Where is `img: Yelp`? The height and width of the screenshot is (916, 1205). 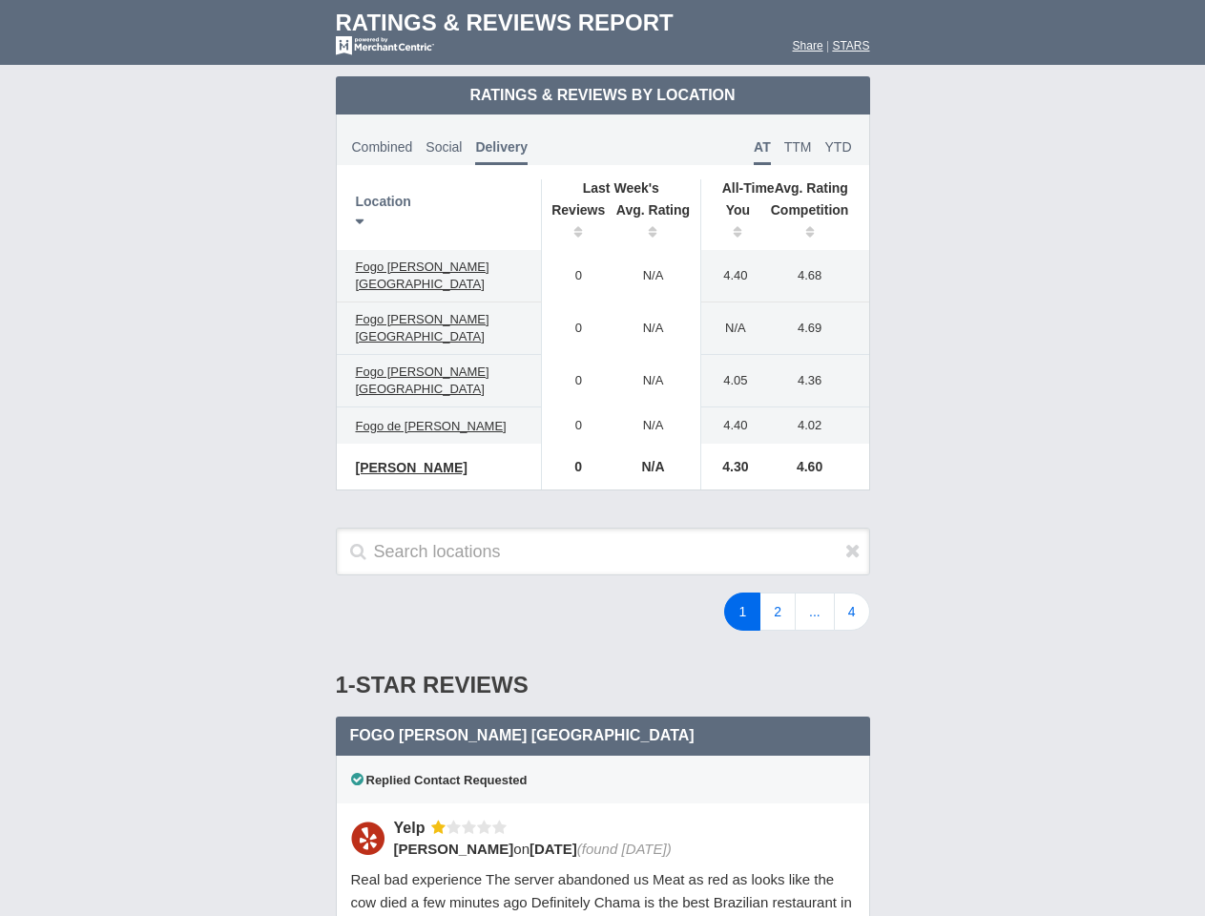 img: Yelp is located at coordinates (367, 837).